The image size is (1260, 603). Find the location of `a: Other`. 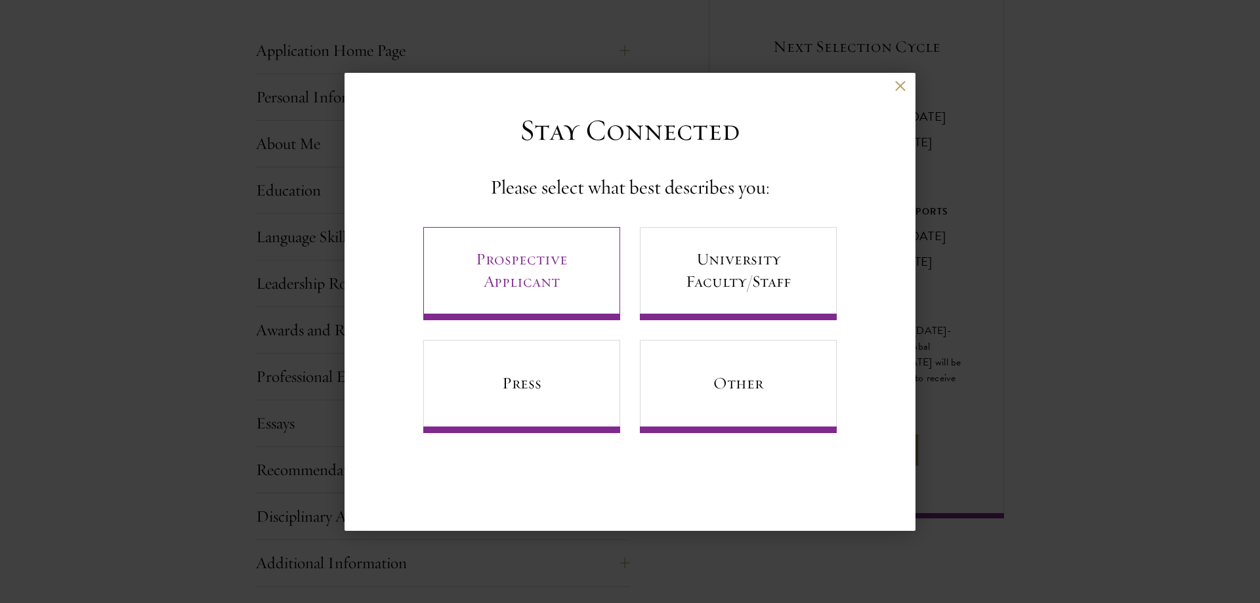

a: Other is located at coordinates (738, 387).